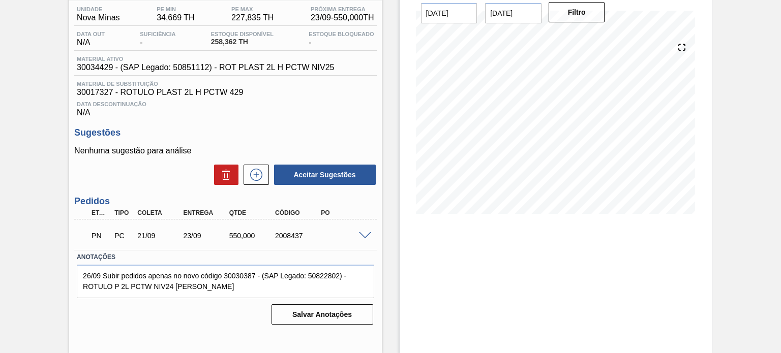 The height and width of the screenshot is (353, 781). What do you see at coordinates (343, 213) in the screenshot?
I see `div: PO` at bounding box center [343, 213].